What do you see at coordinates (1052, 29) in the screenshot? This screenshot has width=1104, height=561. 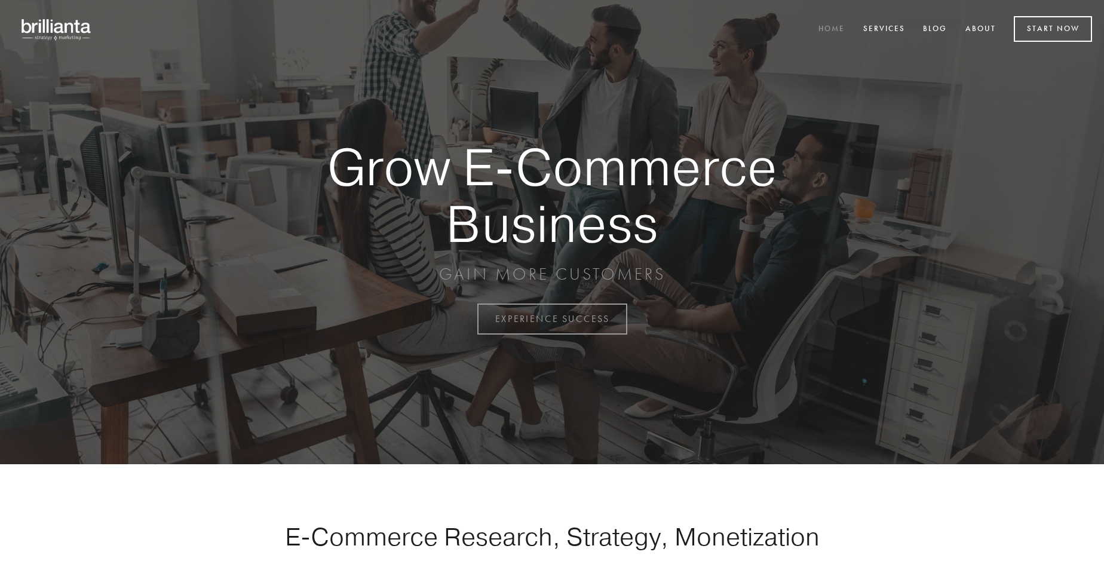 I see `a: Start Now` at bounding box center [1052, 29].